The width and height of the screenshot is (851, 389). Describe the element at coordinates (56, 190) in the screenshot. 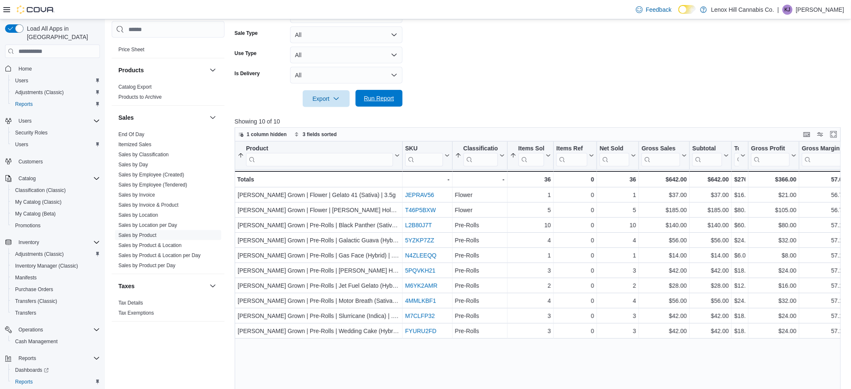

I see `span: Classification (Classic)` at that location.